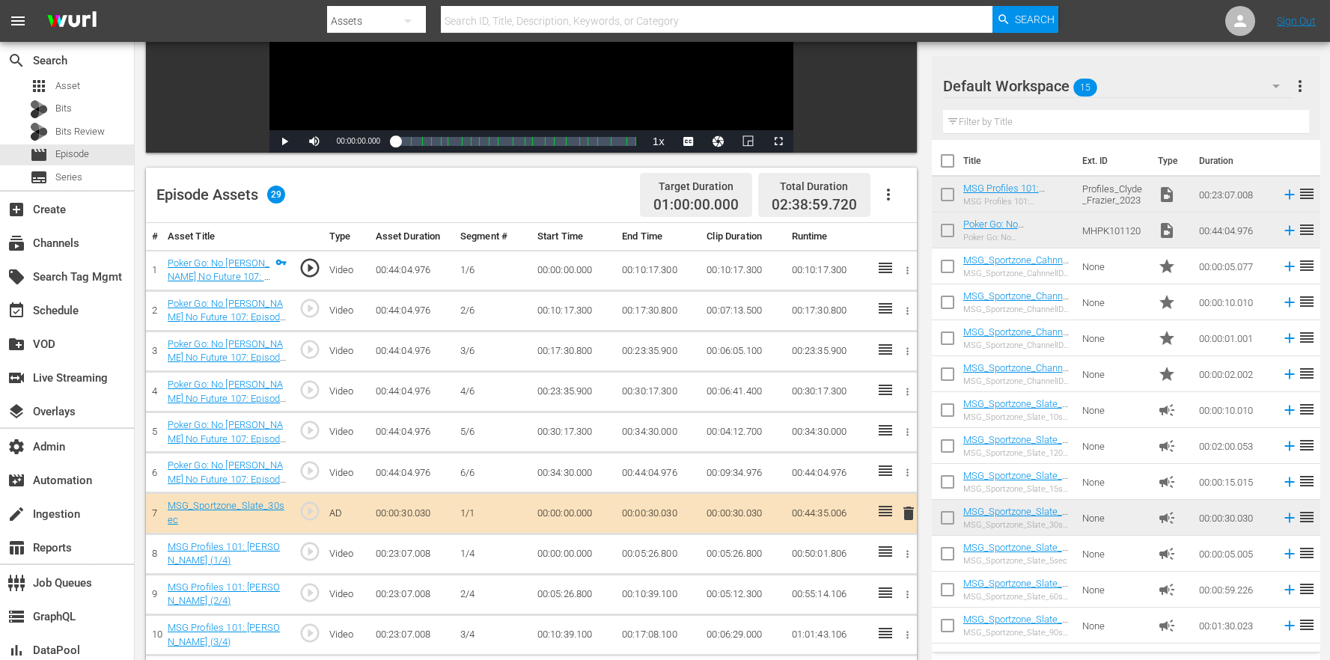  What do you see at coordinates (492, 634) in the screenshot?
I see `td: 3/4` at bounding box center [492, 634].